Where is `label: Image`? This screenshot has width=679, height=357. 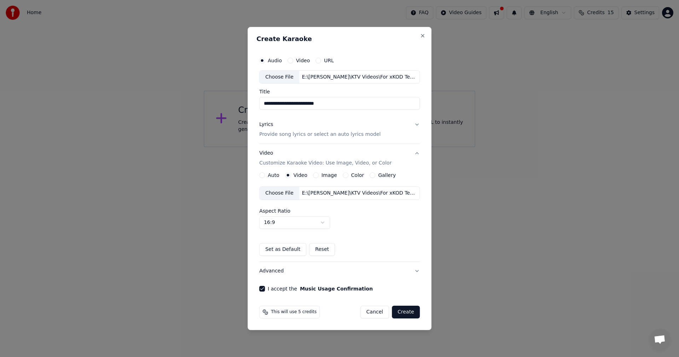 label: Image is located at coordinates (329, 175).